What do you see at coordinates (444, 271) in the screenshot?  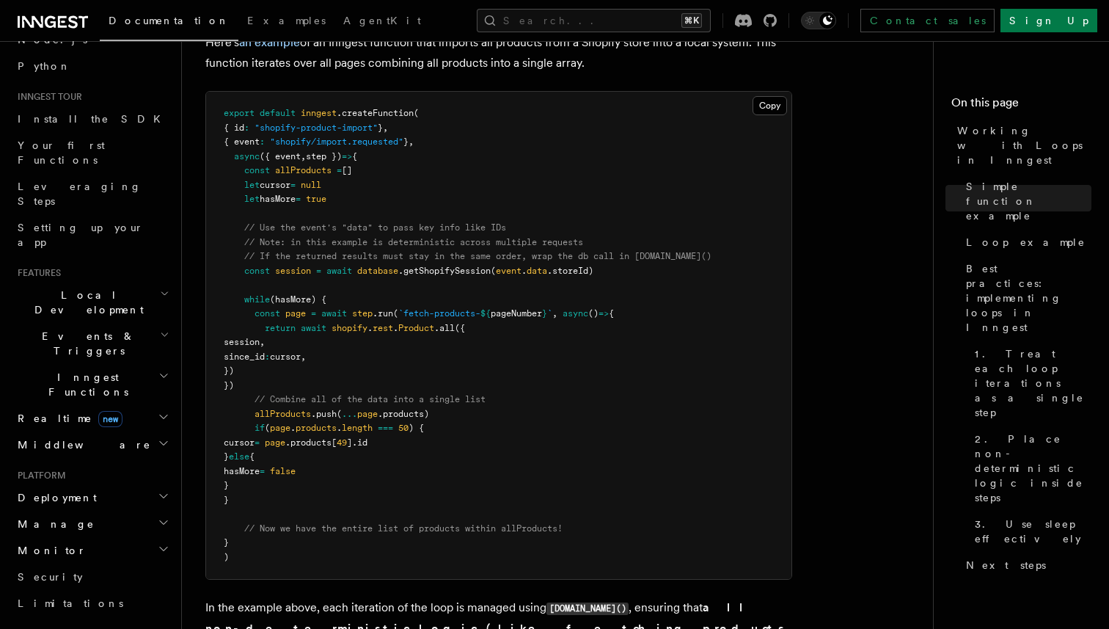 I see `span: .getShopifySession` at bounding box center [444, 271].